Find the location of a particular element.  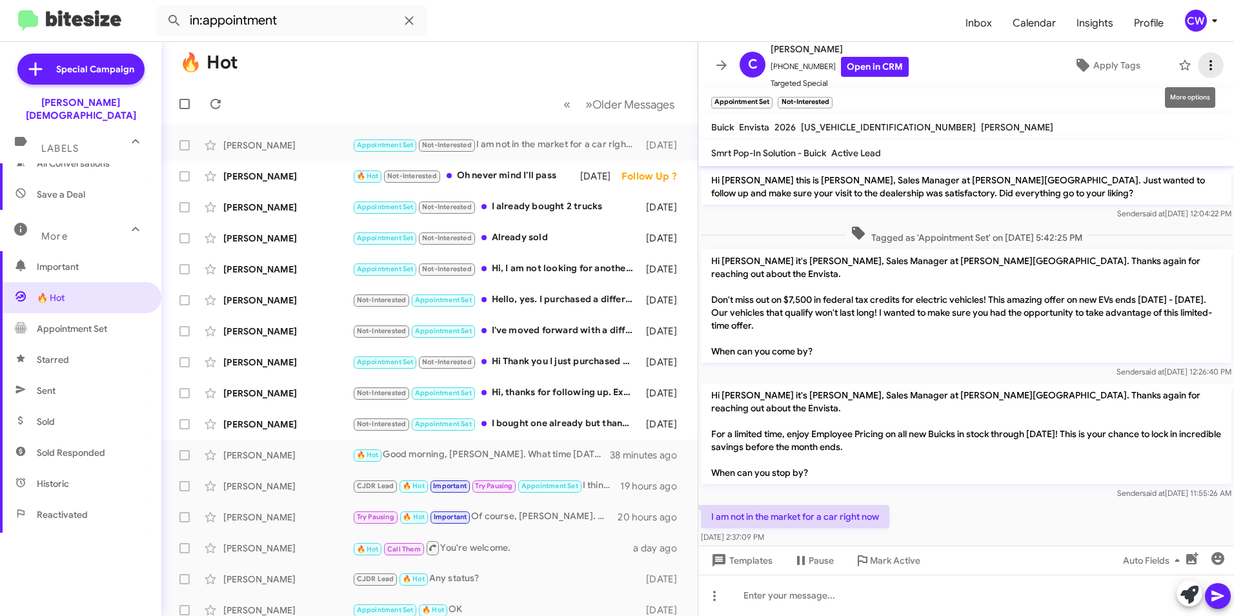

p: I am not in the market for a car right now is located at coordinates (795, 516).